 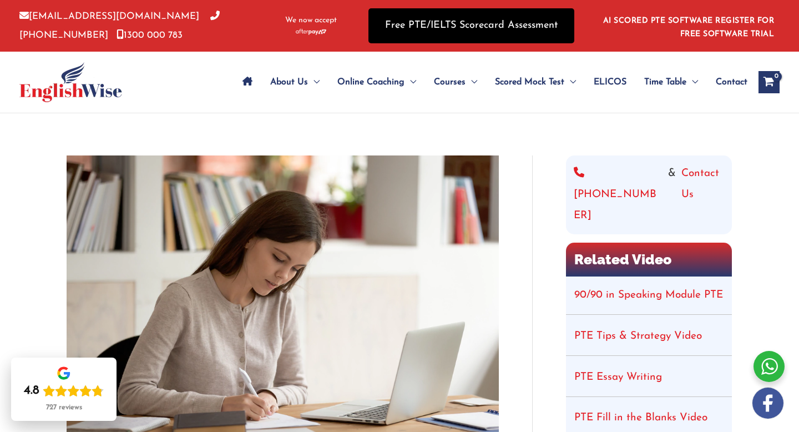 I want to click on span: Time Table, so click(x=665, y=82).